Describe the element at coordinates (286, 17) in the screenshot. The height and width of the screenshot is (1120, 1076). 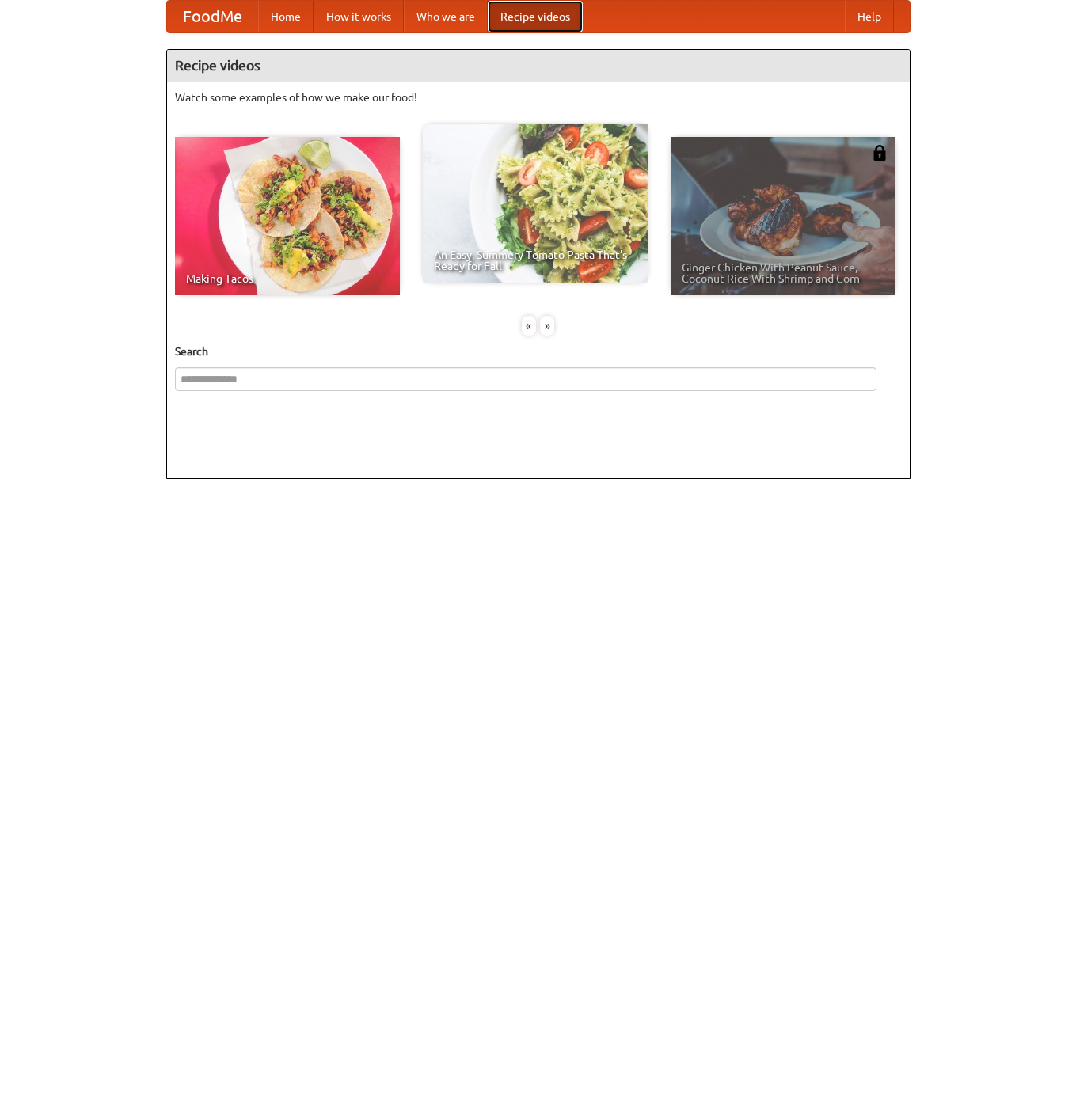
I see `a: Home` at that location.